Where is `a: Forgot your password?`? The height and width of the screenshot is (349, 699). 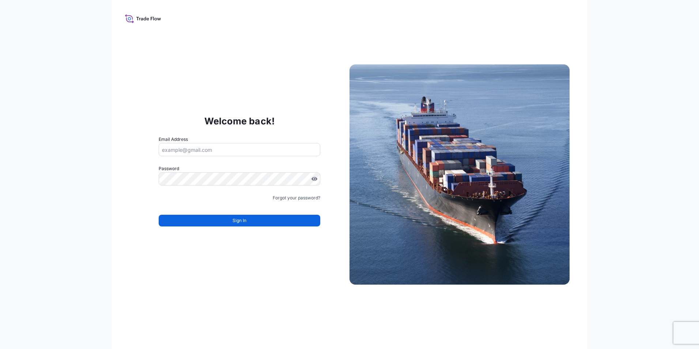 a: Forgot your password? is located at coordinates (296, 198).